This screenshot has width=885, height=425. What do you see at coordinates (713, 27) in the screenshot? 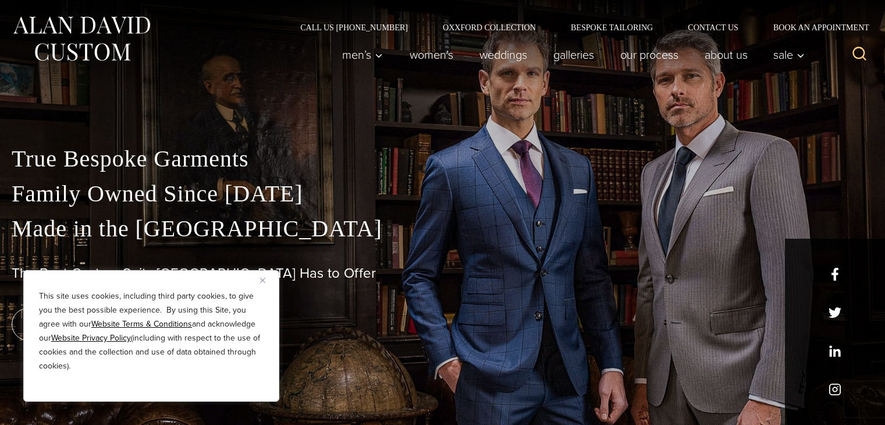
I see `a: Contact Us` at bounding box center [713, 27].